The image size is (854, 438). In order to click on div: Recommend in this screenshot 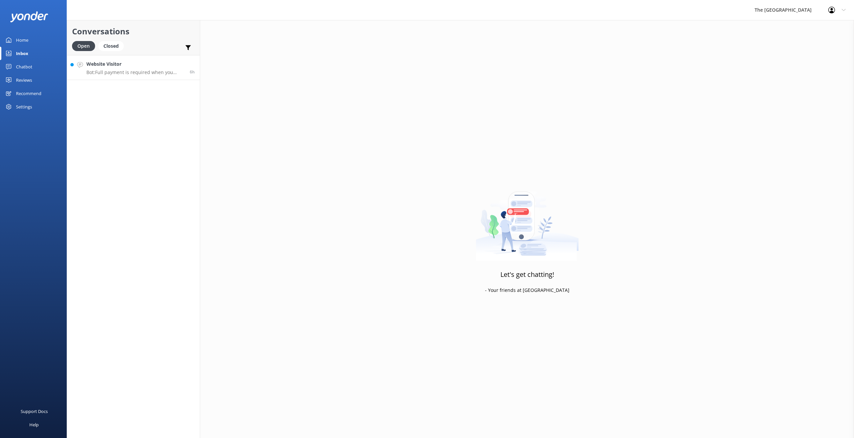, I will do `click(29, 93)`.